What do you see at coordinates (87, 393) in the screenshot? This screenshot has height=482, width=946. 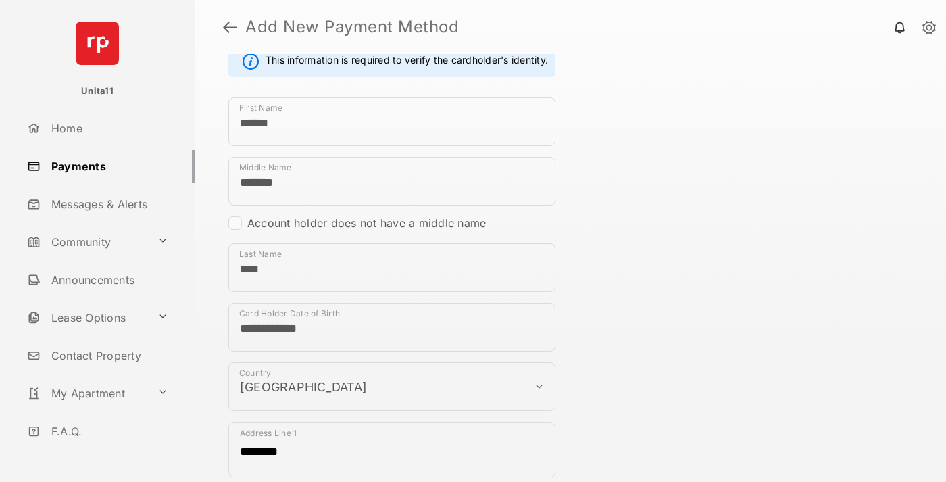 I see `a: My Apartment` at bounding box center [87, 393].